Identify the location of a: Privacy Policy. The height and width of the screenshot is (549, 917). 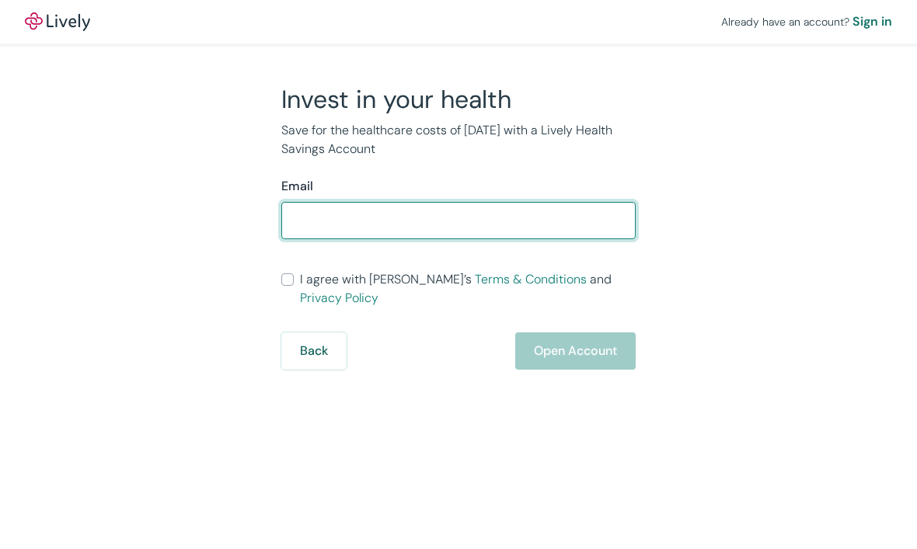
(339, 298).